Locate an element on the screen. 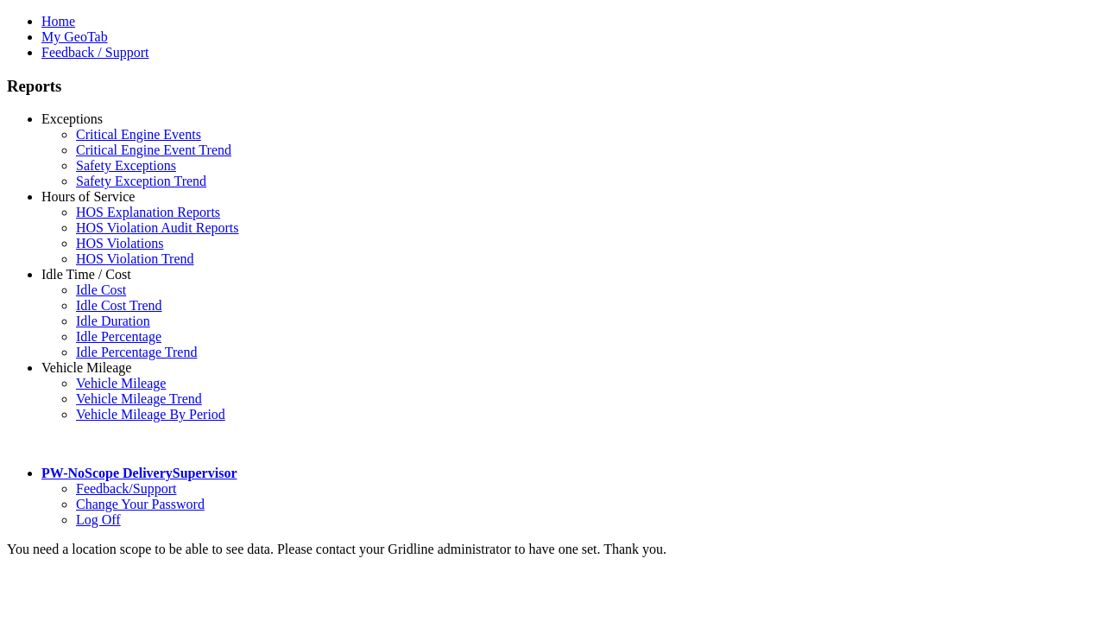  a: PW-NoScope DeliverySupervisor is located at coordinates (139, 472).